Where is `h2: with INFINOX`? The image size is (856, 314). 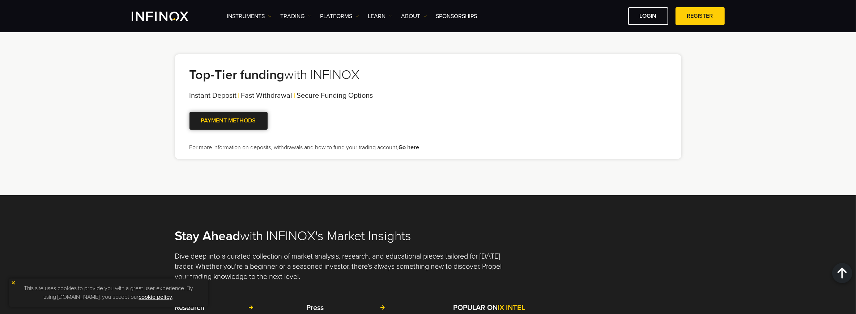
h2: with INFINOX is located at coordinates (304, 75).